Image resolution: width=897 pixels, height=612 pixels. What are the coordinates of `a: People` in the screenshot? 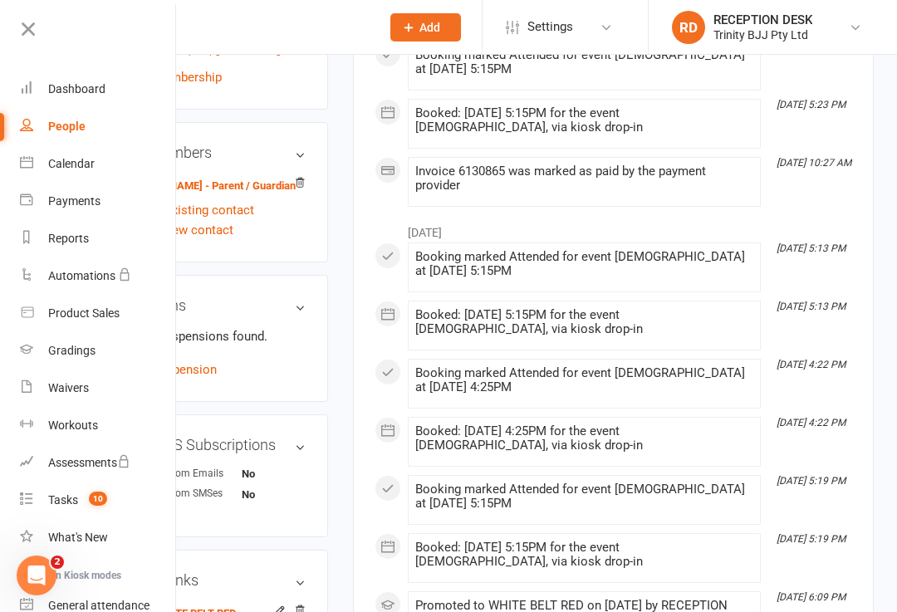 It's located at (98, 126).